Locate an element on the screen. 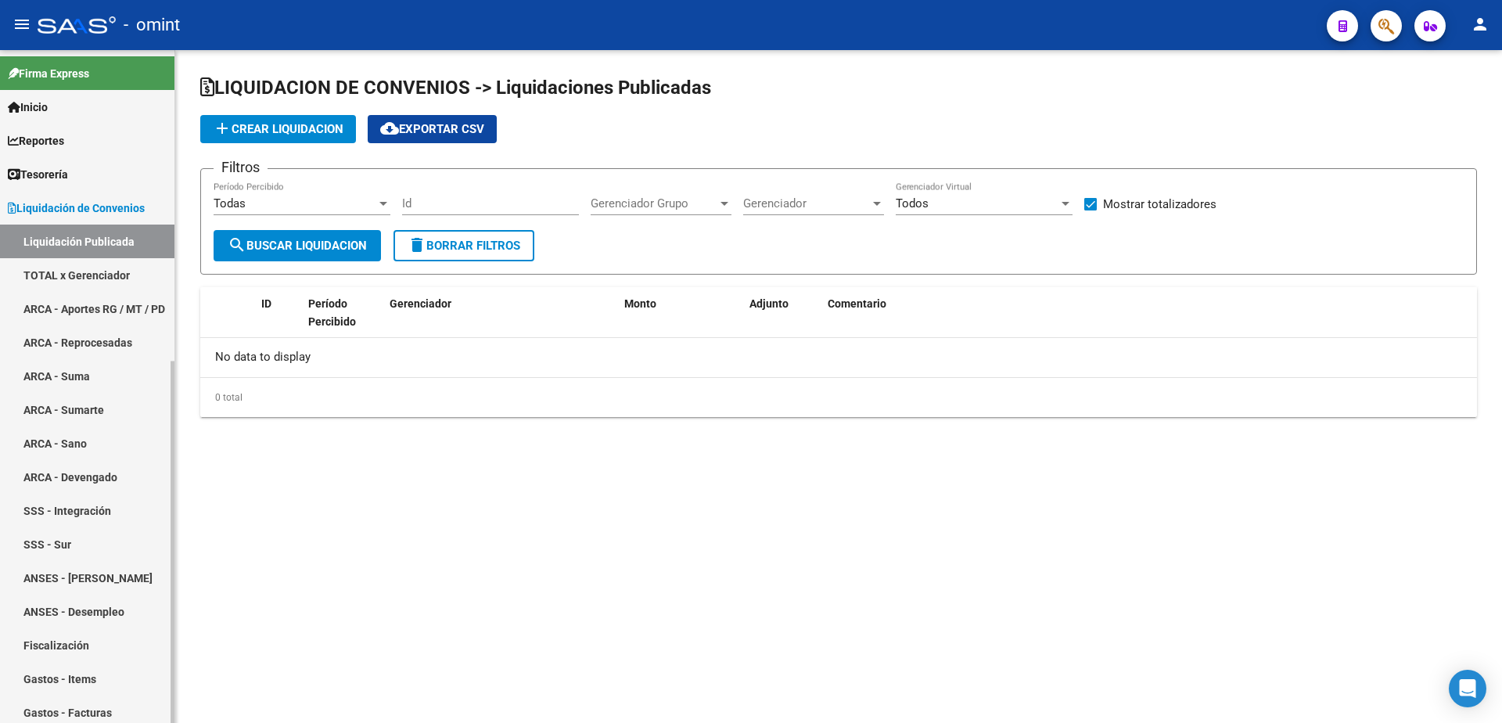 This screenshot has width=1502, height=723. span: Mostrar totalizadores is located at coordinates (1159, 204).